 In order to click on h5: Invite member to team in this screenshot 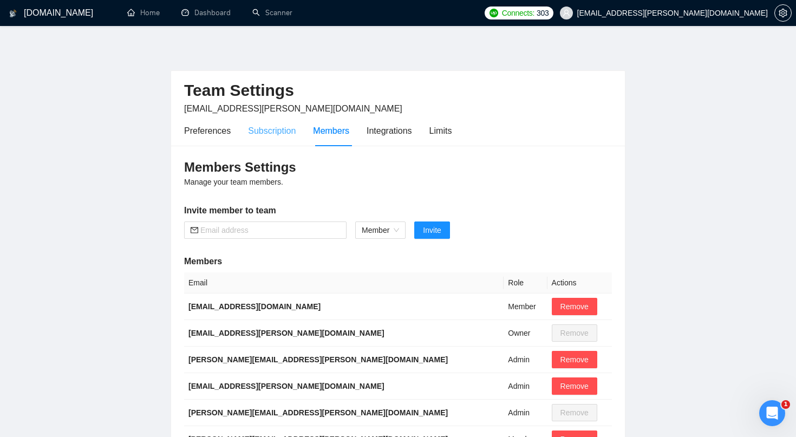, I will do `click(398, 211)`.